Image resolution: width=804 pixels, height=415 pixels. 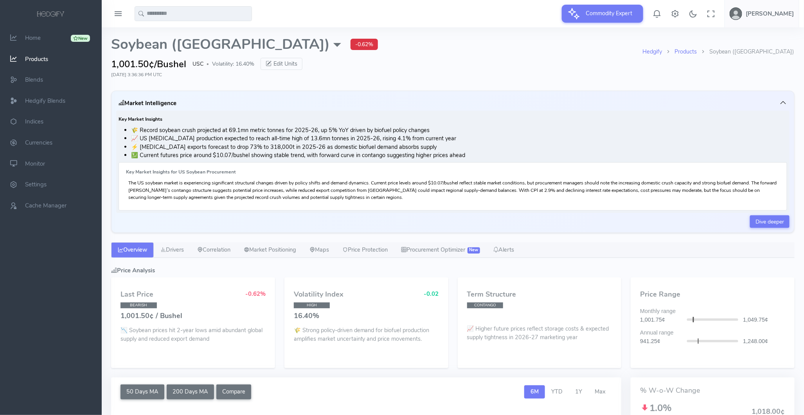 I want to click on a: Price Protection, so click(x=365, y=250).